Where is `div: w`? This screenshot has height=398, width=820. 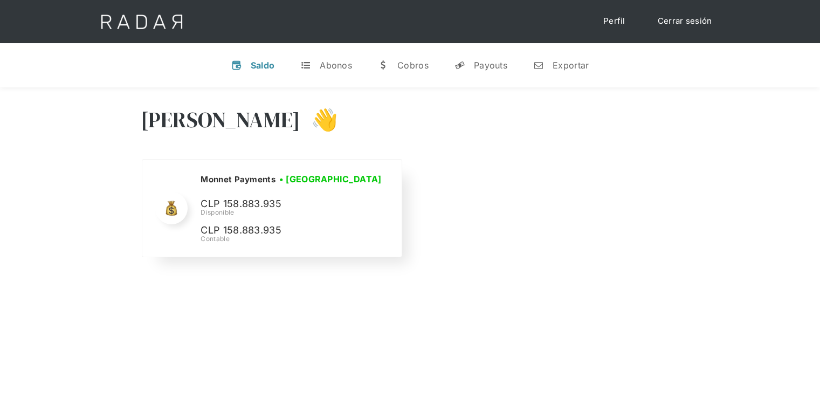
div: w is located at coordinates (383, 65).